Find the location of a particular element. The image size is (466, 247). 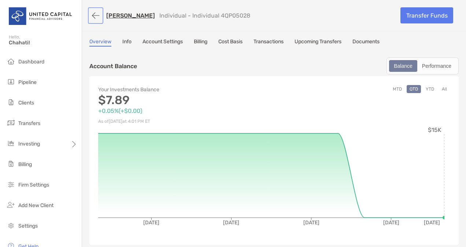

p: $7.89 is located at coordinates (186, 100).